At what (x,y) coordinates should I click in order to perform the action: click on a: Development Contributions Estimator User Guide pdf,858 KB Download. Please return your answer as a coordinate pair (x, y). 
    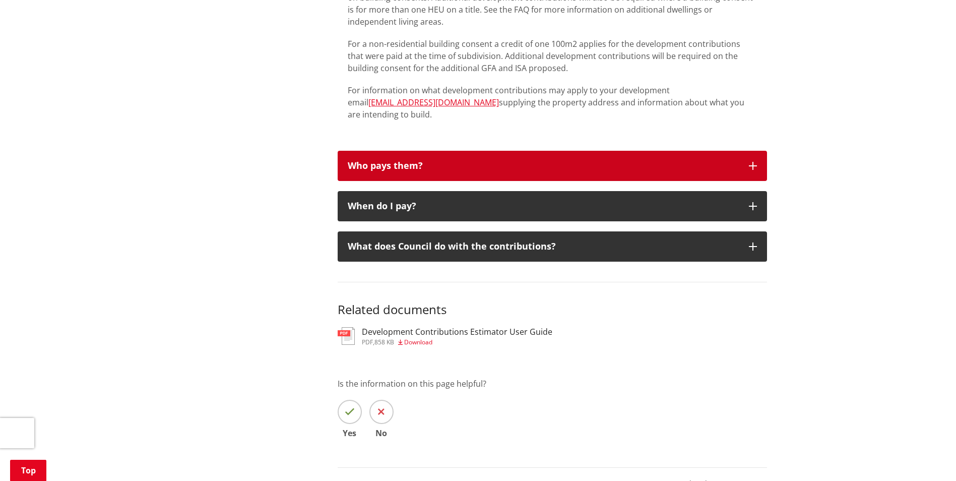
    Looking at the image, I should click on (445, 336).